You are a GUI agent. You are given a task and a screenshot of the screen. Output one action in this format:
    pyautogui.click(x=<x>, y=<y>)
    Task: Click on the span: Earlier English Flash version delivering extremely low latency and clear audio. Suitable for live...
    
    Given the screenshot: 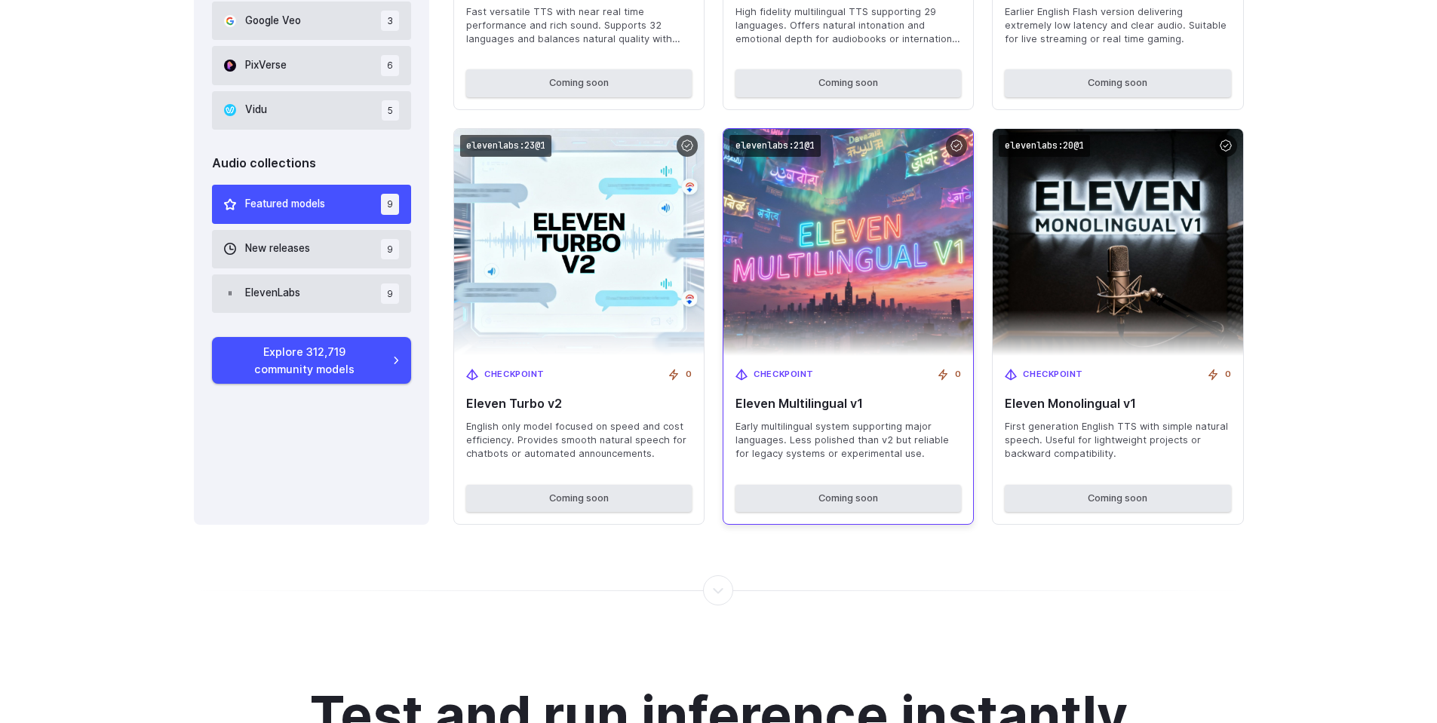 What is the action you would take?
    pyautogui.click(x=1117, y=26)
    